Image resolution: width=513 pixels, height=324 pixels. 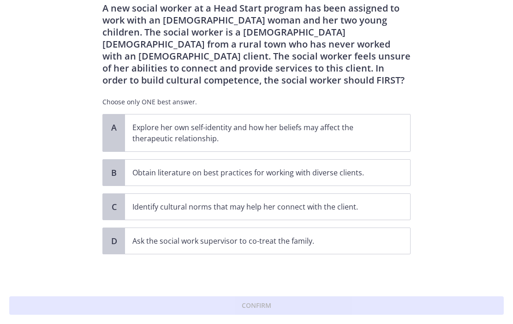 What do you see at coordinates (258, 206) in the screenshot?
I see `p: Identify cultural norms that may help her connect with the client.` at bounding box center [258, 206].